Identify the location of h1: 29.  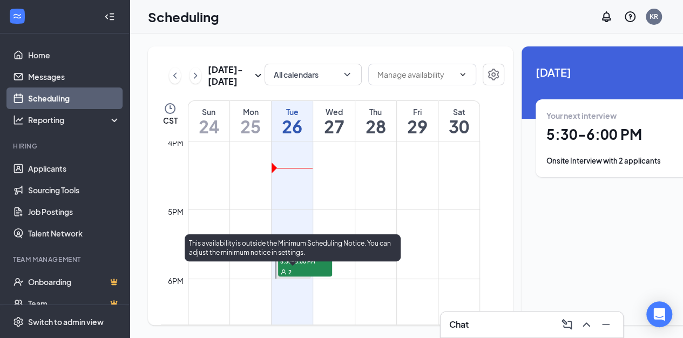
(417, 126).